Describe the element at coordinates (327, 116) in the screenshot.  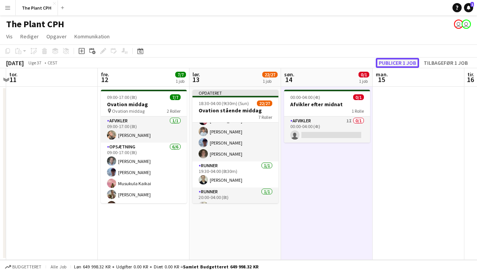
I see `div: 00:00-04:00 (4t)0/1Afvikler efter midnat1 RolleAfvikler1I0/100:00-04:00 (4t)` at that location.